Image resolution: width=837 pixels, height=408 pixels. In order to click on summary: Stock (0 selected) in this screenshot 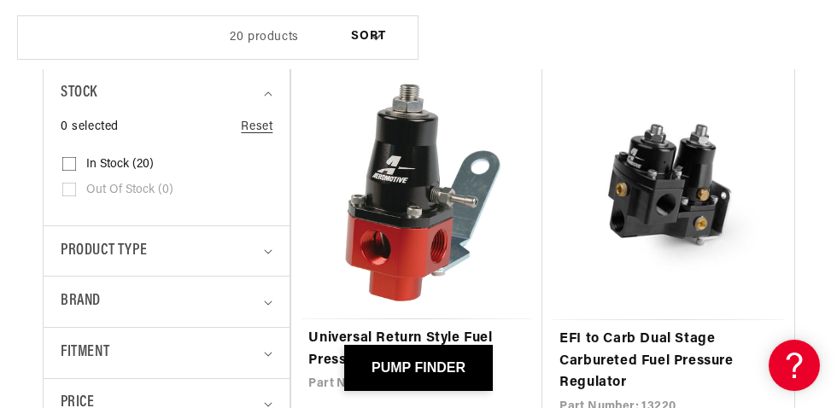, I will do `click(166, 93)`.